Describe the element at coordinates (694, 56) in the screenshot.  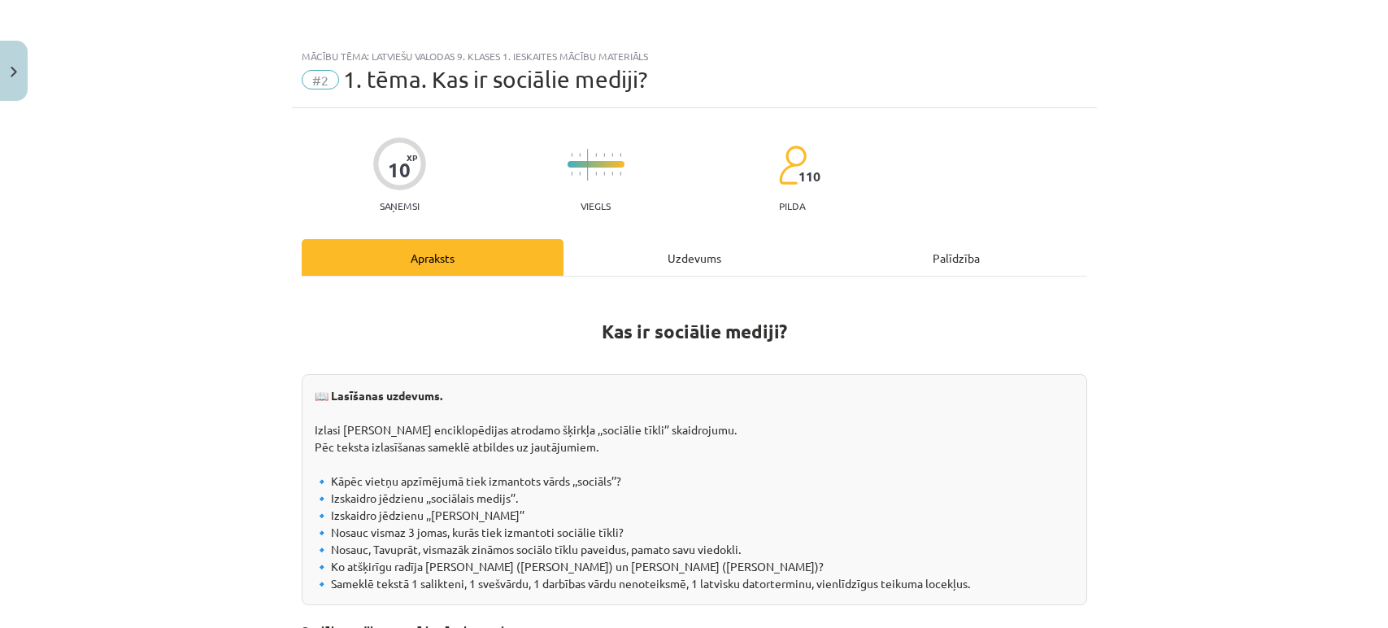
I see `div: Mācību tēma: Latviešu valodas 9. klases 1. ieskaites mācību materiāls` at that location.